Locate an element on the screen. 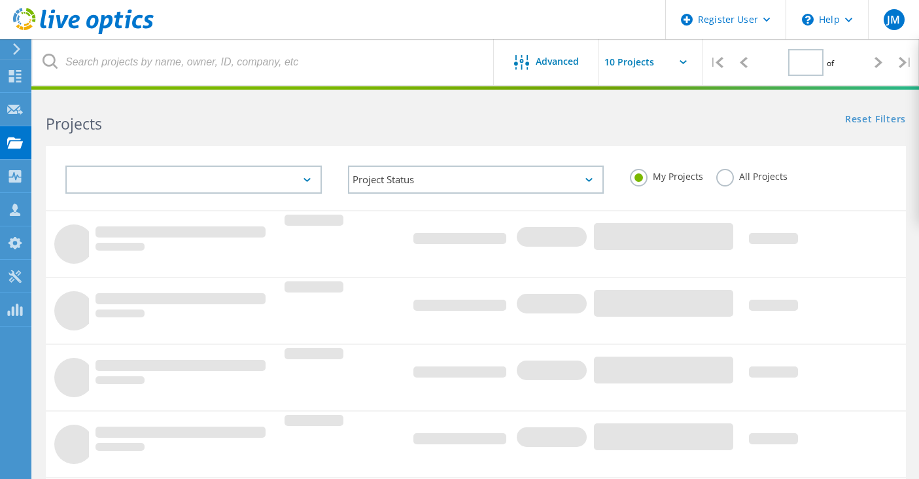  span: Advanced is located at coordinates (557, 61).